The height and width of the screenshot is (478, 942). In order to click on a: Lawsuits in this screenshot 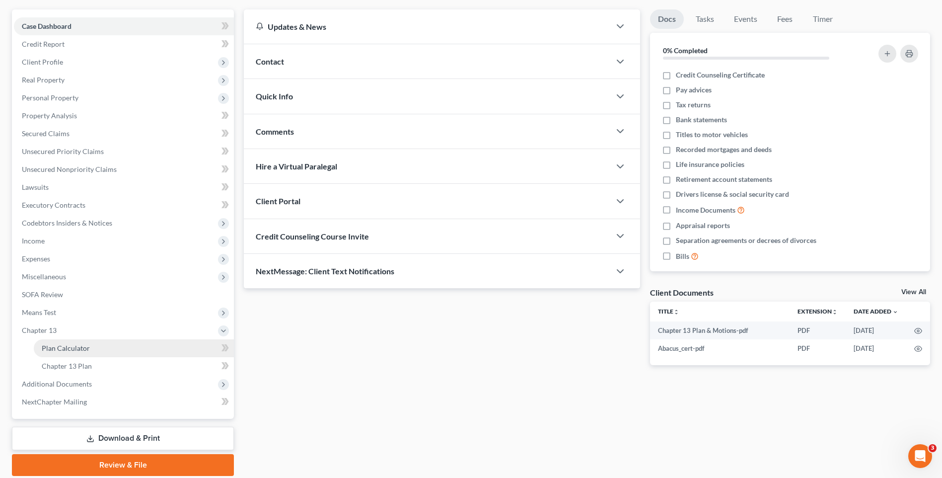, I will do `click(124, 187)`.